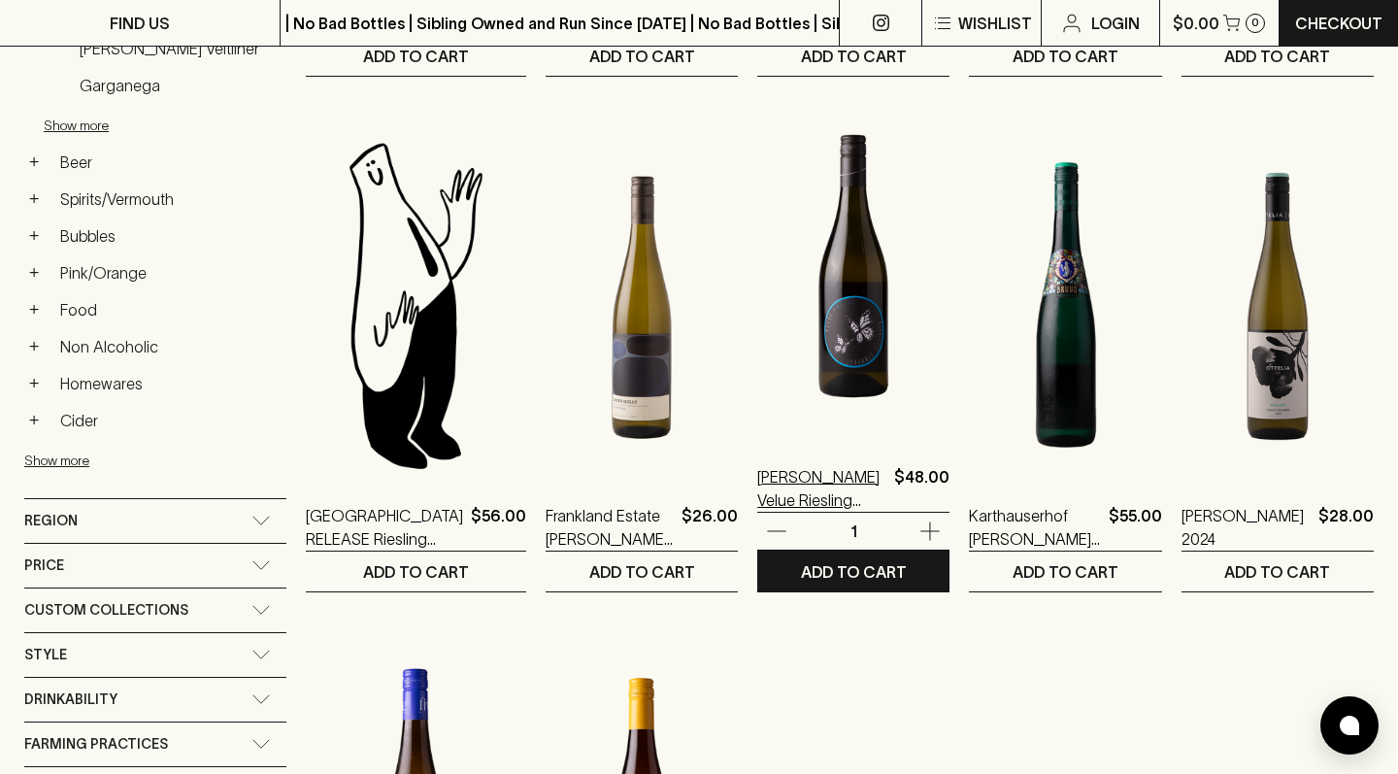  I want to click on p: $28.00, so click(1346, 527).